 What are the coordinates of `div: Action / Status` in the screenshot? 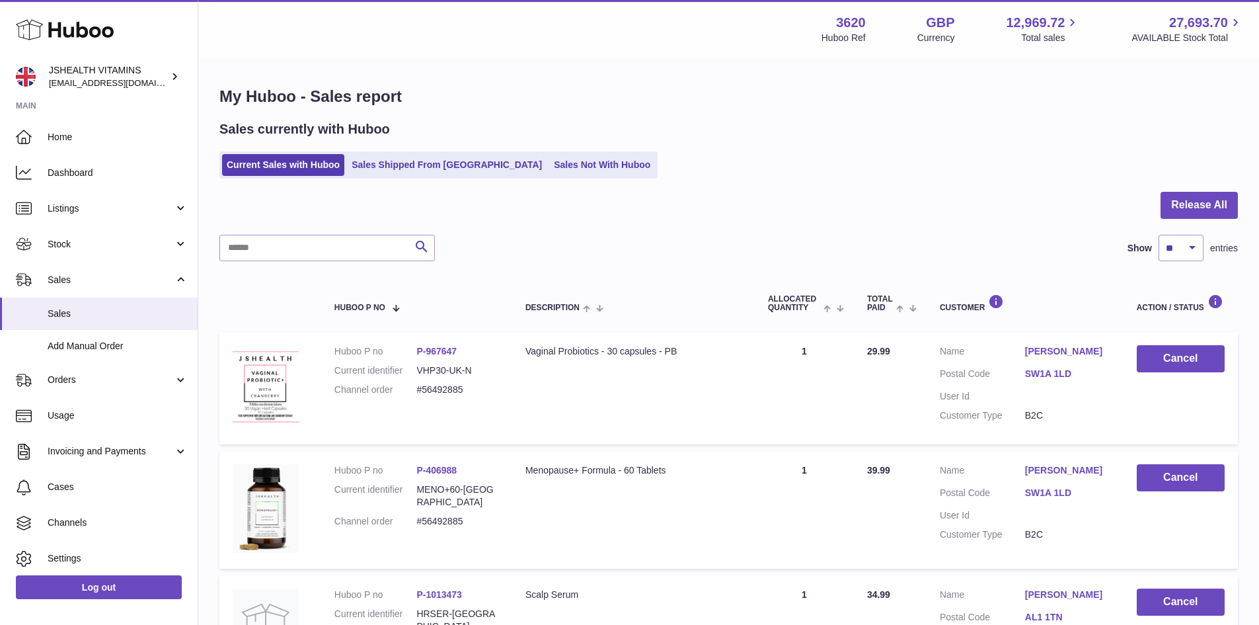 It's located at (1181, 303).